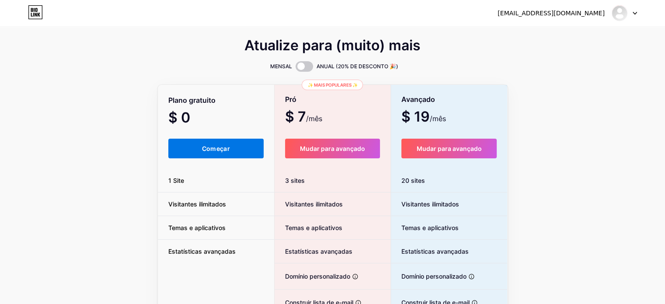 The height and width of the screenshot is (304, 665). What do you see at coordinates (281, 66) in the screenshot?
I see `font: MENSAL` at bounding box center [281, 66].